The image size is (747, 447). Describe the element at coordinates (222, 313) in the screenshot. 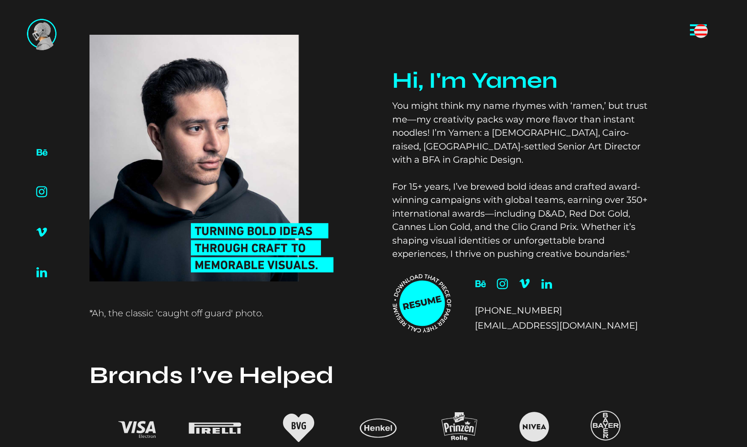

I see `div: *Ah, the classic 'caught off guard' photo.` at that location.